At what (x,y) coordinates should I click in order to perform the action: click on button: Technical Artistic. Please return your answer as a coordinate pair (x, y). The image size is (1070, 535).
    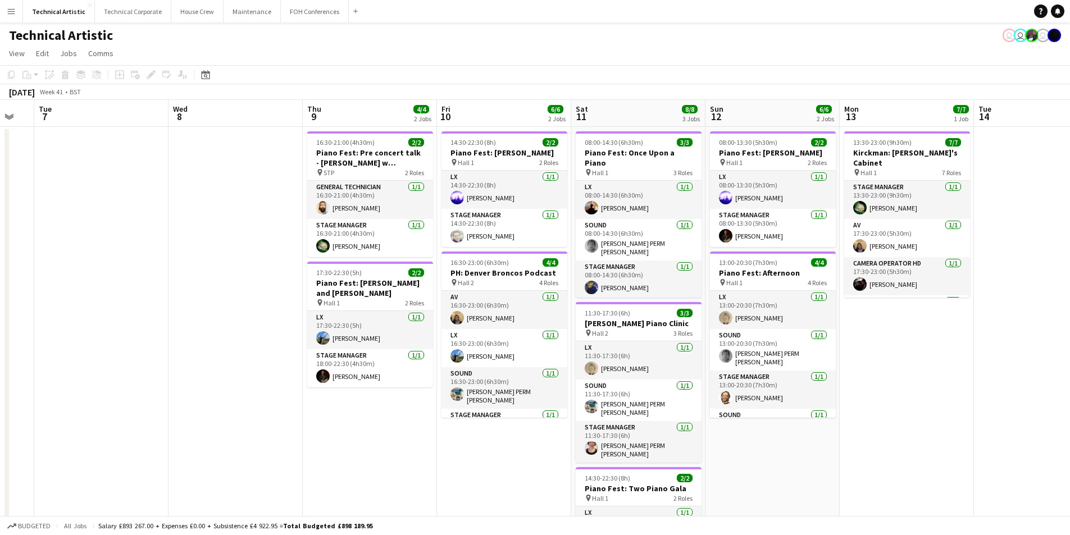
    Looking at the image, I should click on (59, 11).